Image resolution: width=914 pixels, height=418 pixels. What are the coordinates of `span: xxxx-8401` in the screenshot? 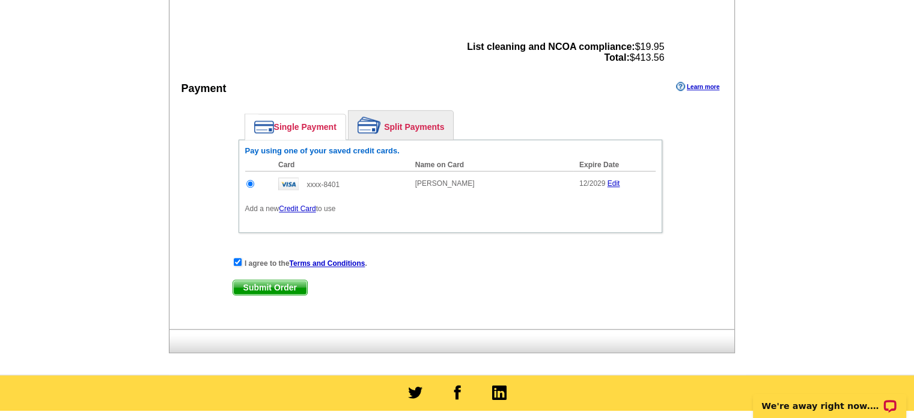 It's located at (323, 184).